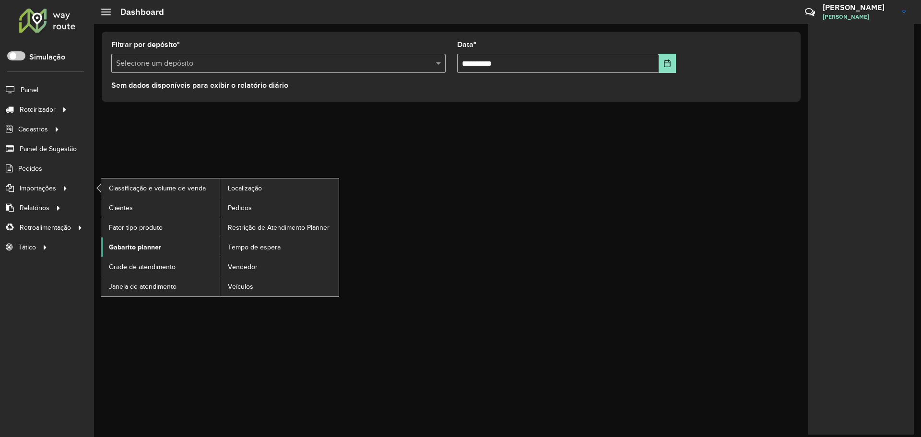 This screenshot has height=437, width=921. Describe the element at coordinates (37, 109) in the screenshot. I see `span: Roteirizador` at that location.